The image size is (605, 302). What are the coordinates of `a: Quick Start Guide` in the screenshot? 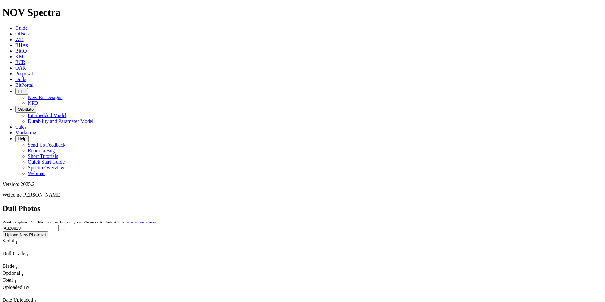 It's located at (46, 162).